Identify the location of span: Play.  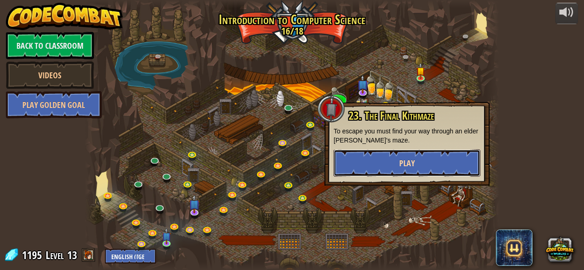
(407, 163).